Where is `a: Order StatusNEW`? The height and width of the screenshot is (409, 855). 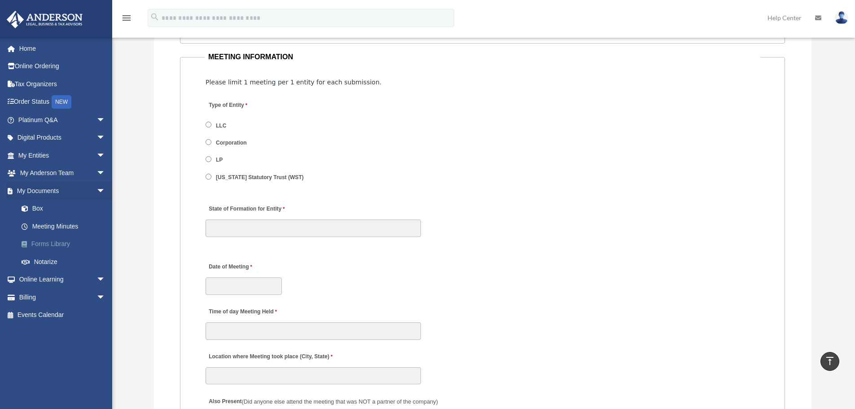 a: Order StatusNEW is located at coordinates (62, 102).